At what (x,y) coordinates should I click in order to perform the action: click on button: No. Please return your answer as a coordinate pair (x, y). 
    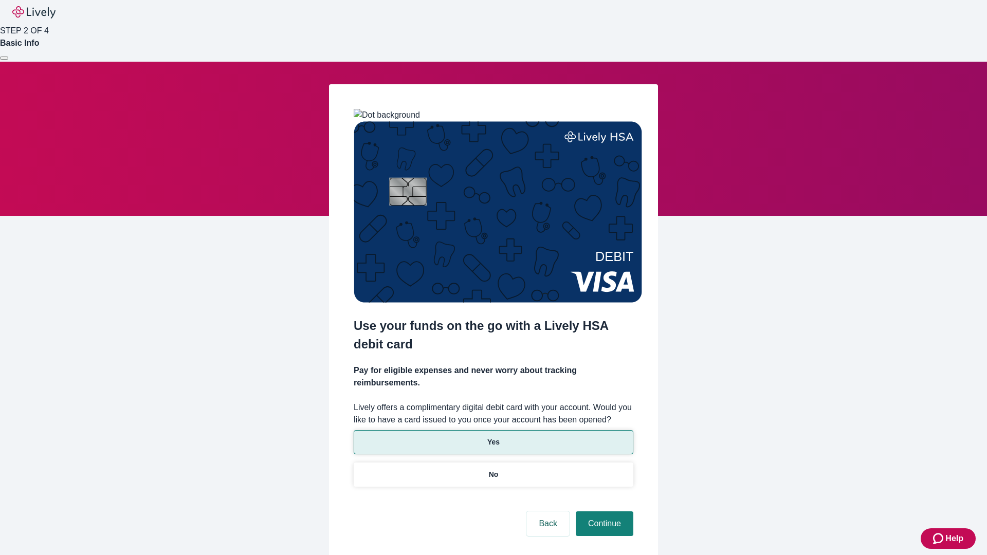
    Looking at the image, I should click on (493, 474).